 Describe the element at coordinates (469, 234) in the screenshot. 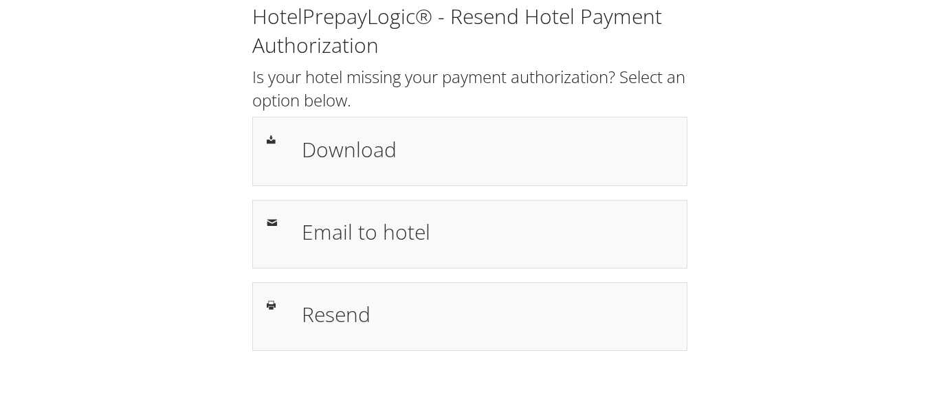

I see `a: Email to hotel` at that location.